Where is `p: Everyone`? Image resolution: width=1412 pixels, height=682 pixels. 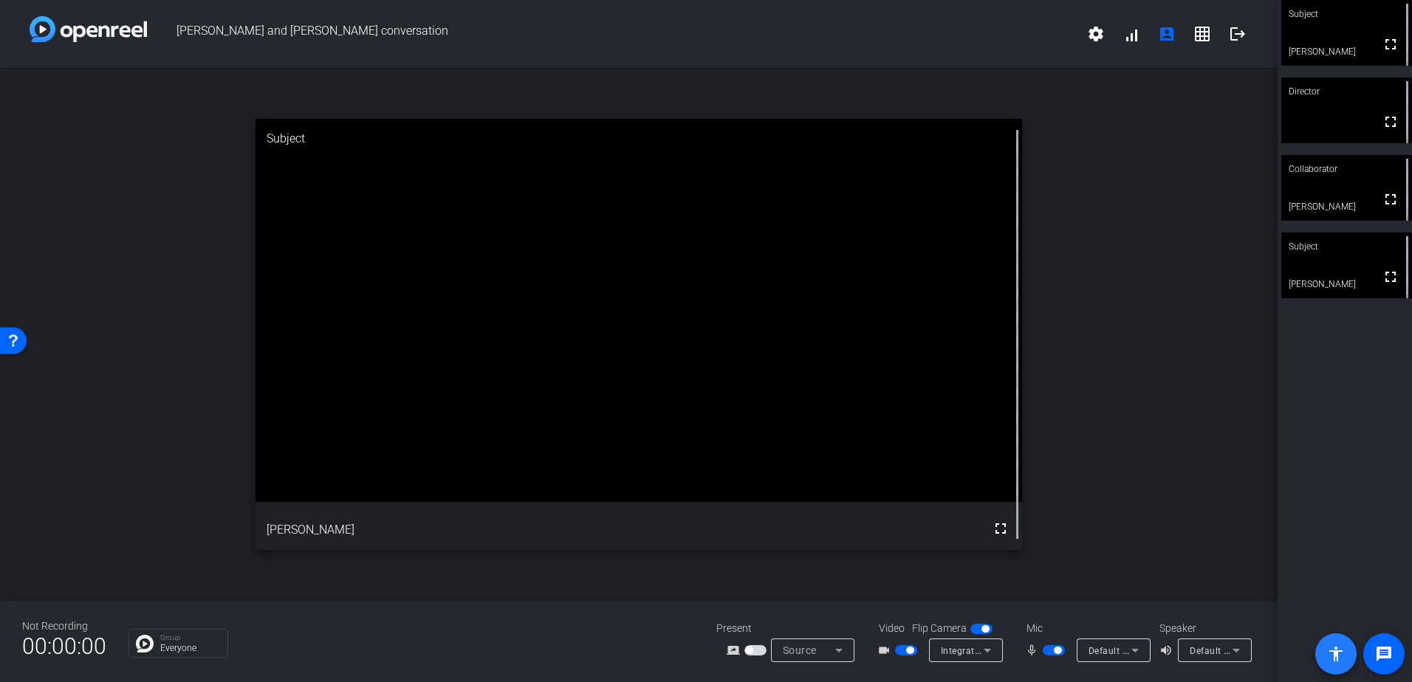 p: Everyone is located at coordinates (190, 648).